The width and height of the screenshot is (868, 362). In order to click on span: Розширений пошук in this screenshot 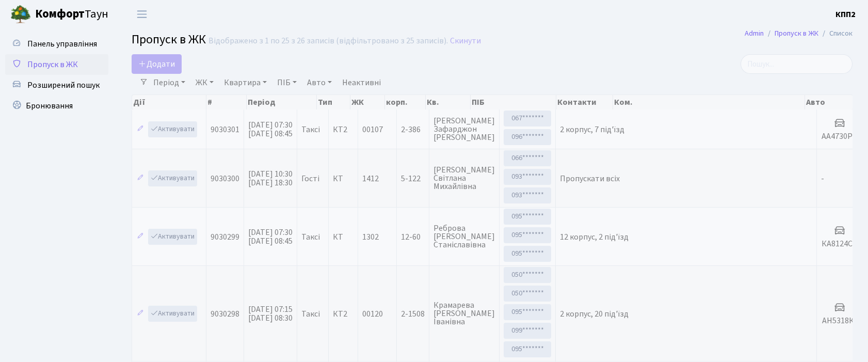, I will do `click(63, 85)`.